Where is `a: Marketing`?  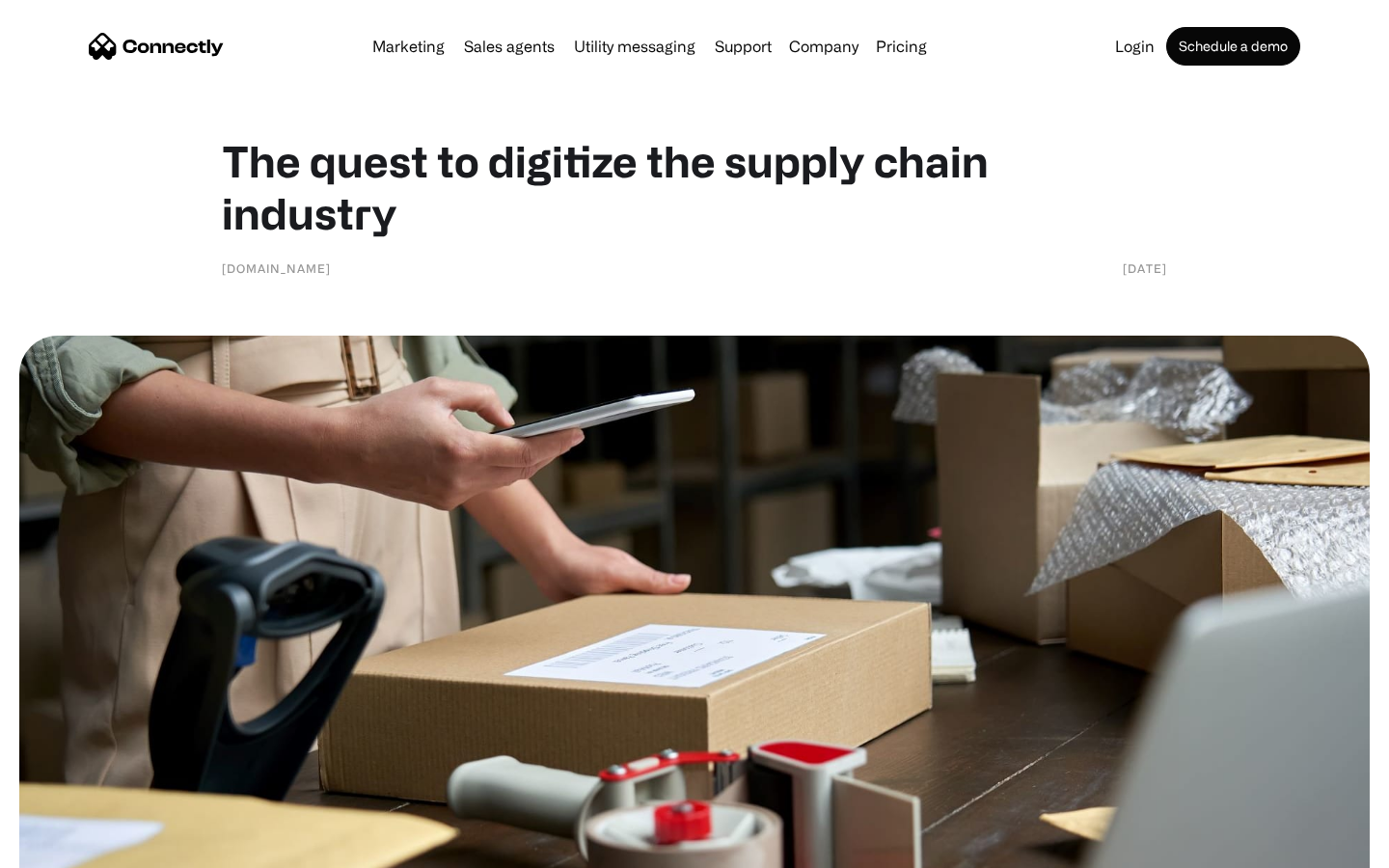 a: Marketing is located at coordinates (408, 46).